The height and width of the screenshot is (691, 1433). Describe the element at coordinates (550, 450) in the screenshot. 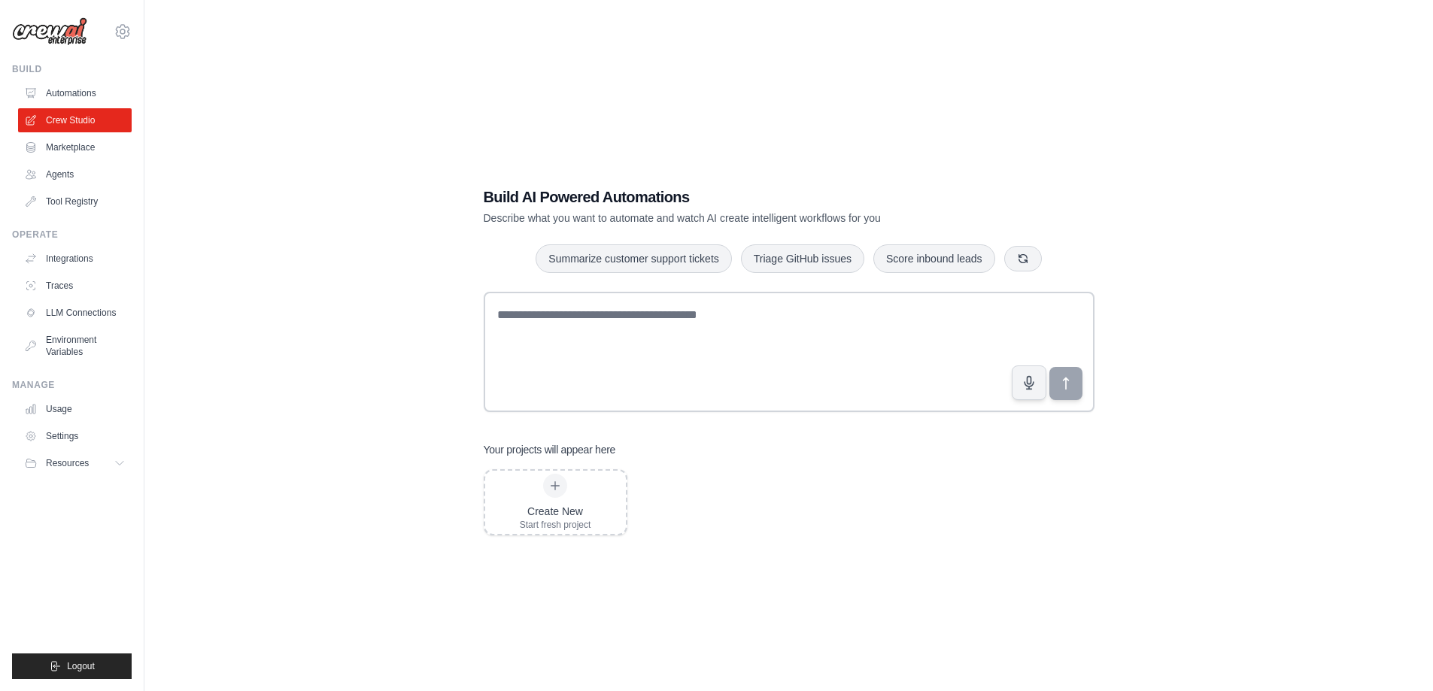

I see `h3: Your projects will appear here` at that location.